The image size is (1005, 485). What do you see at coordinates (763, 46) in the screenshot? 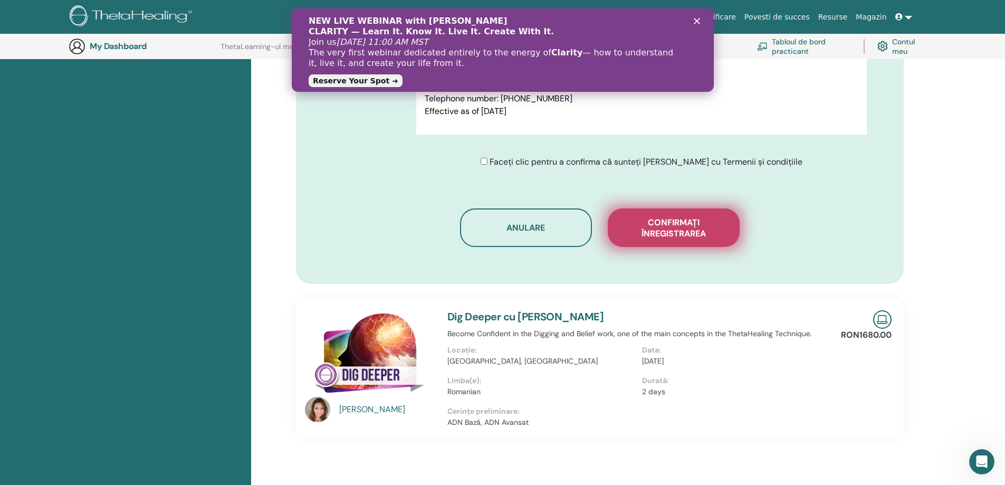
I see `img: chalkboard-teacher.svg` at bounding box center [763, 46].